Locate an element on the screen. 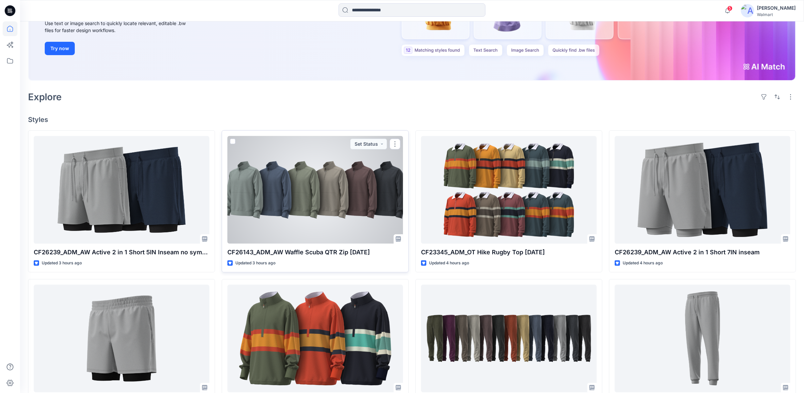  a: CF26239_ADM_AW Active 2 in 1 Short 7IN inseam is located at coordinates (703, 190).